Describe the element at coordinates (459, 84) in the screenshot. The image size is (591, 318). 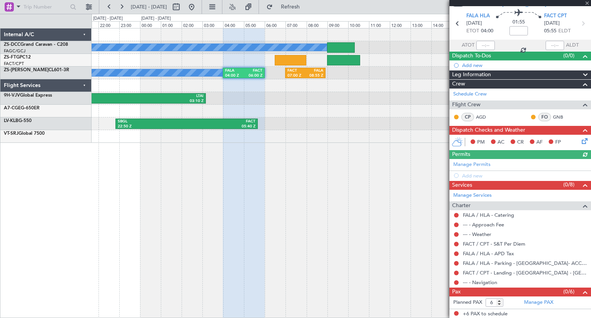
I see `span: Crew` at that location.